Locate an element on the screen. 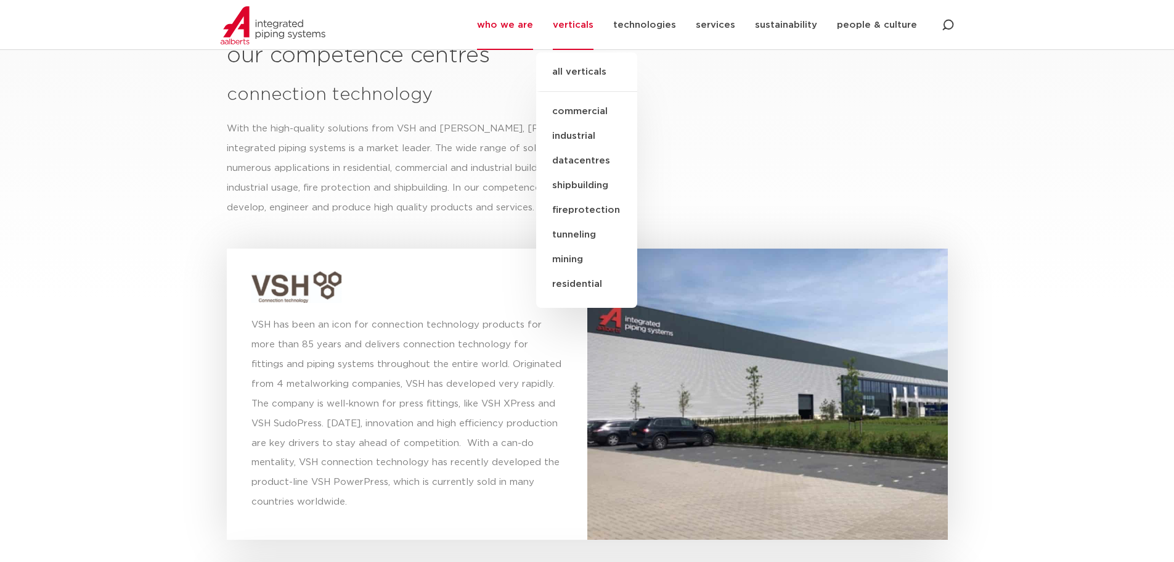 This screenshot has height=562, width=1174. h2: connection technology is located at coordinates (587, 95).